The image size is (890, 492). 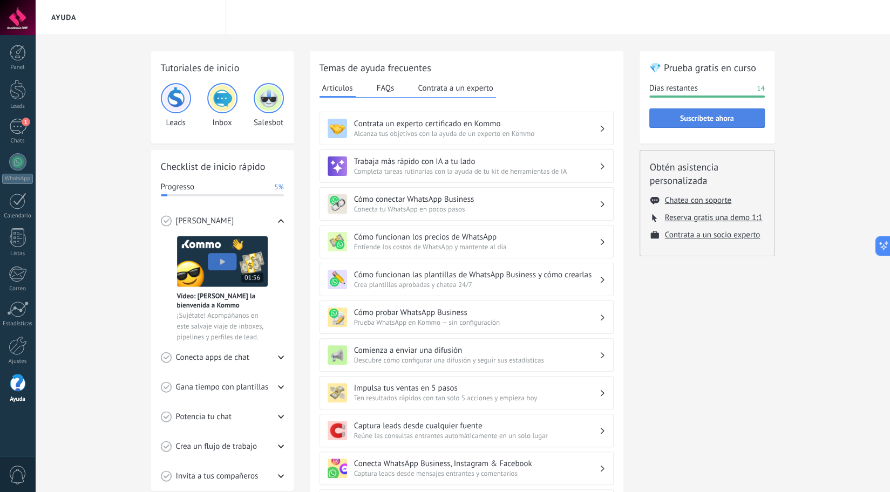 I want to click on span: Alcanza tus objetivos con la ayuda de un experto en Kommo, so click(x=477, y=133).